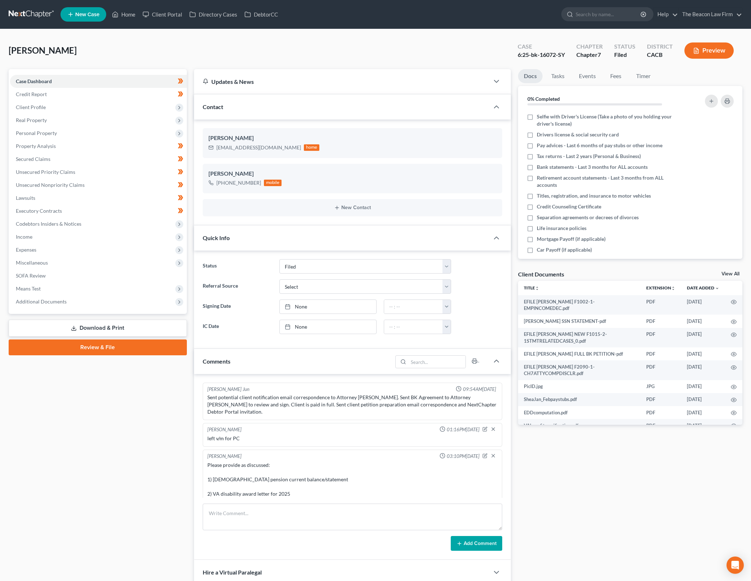  Describe the element at coordinates (437, 362) in the screenshot. I see `input: Search...` at that location.